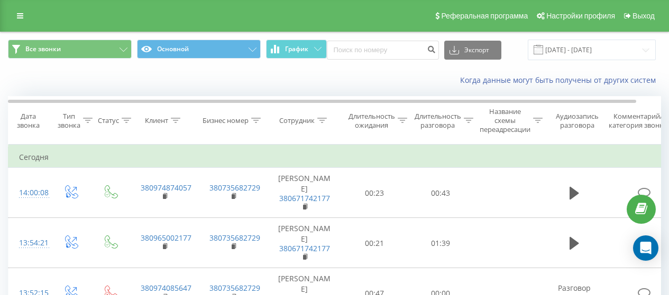 This screenshot has height=295, width=669. I want to click on a: Когда данные могут быть получены от других систем, so click(560, 80).